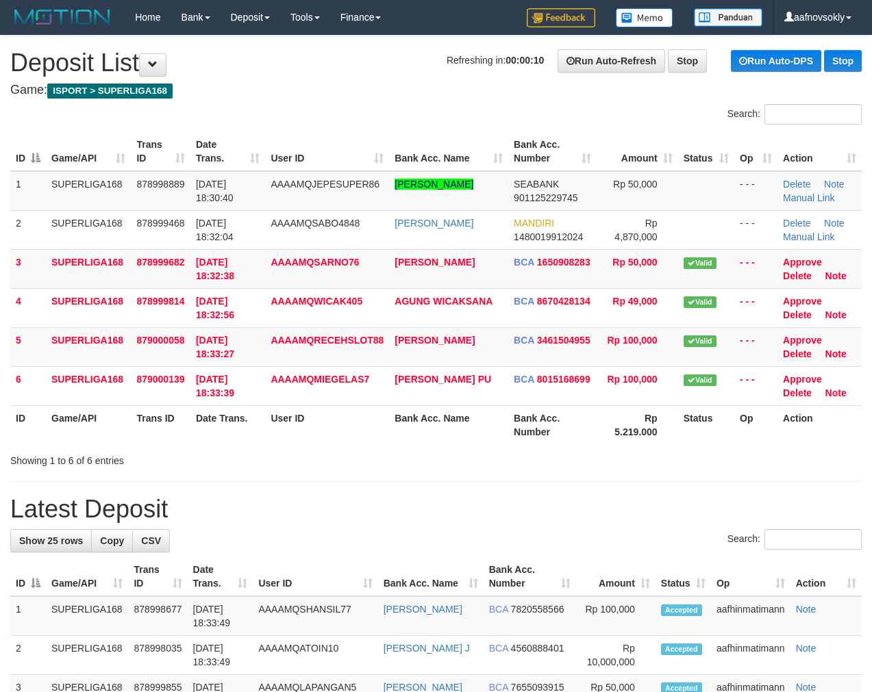 This screenshot has width=872, height=692. Describe the element at coordinates (706, 425) in the screenshot. I see `th: Status` at that location.